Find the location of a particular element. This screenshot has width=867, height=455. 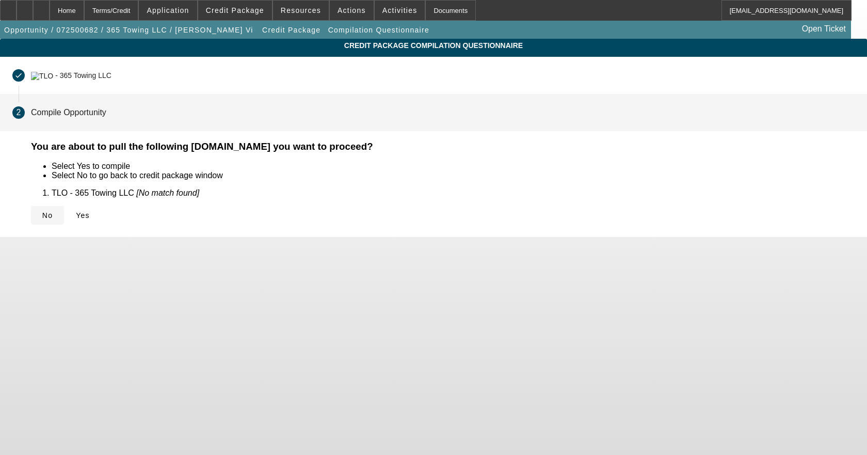

span: Resources is located at coordinates (301, 10).